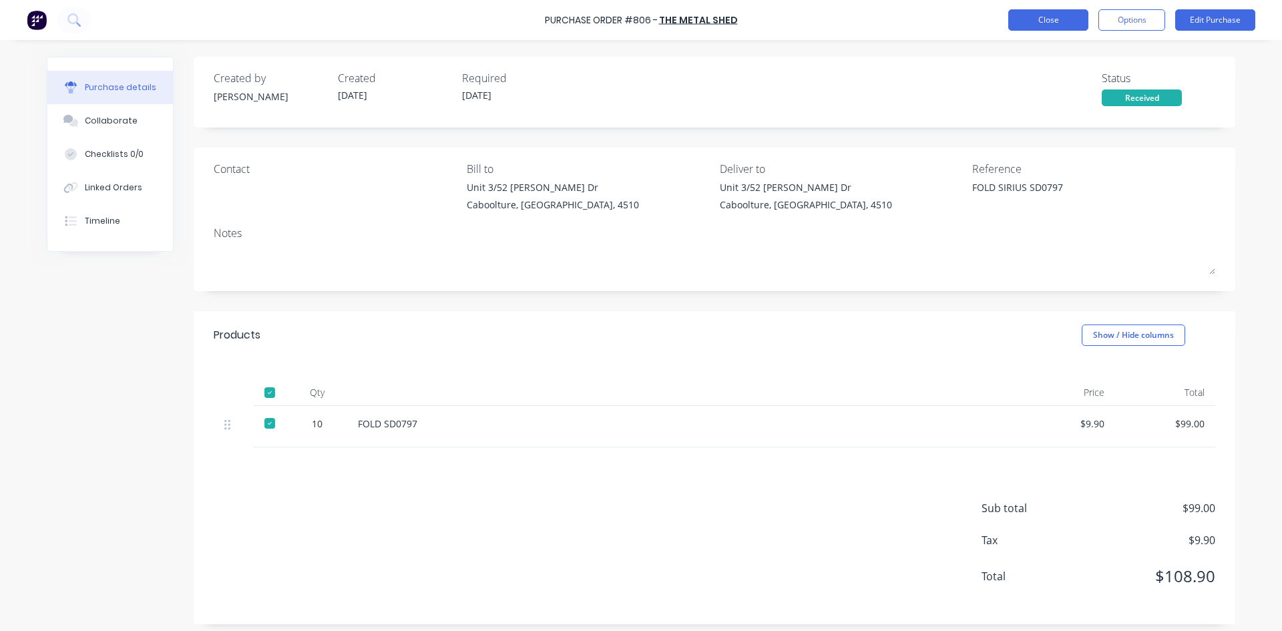 The image size is (1282, 631). What do you see at coordinates (237, 335) in the screenshot?
I see `div: Products` at bounding box center [237, 335].